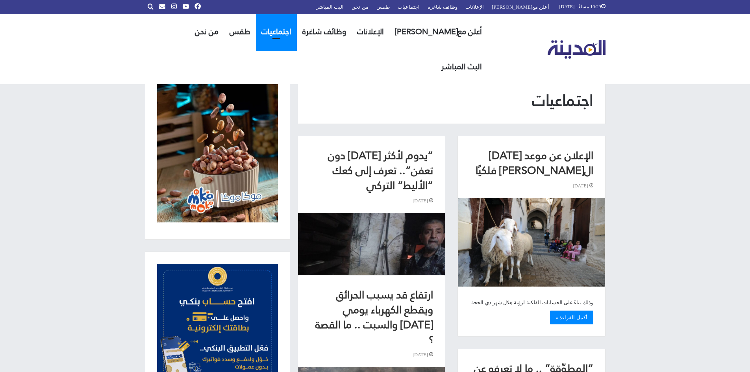 Image resolution: width=750 pixels, height=372 pixels. I want to click on img: صورة الإعلان عن موعد عيد الأضحى المبارك فلكيًا, so click(531, 242).